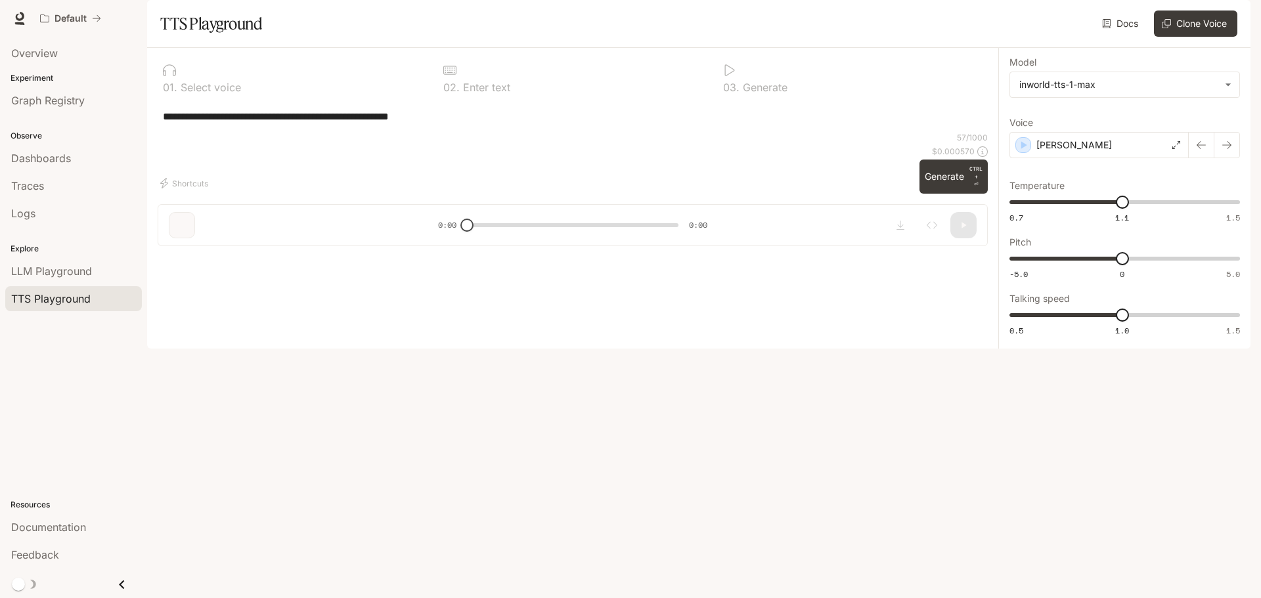 This screenshot has width=1261, height=598. Describe the element at coordinates (1016, 217) in the screenshot. I see `span: 0.7` at that location.